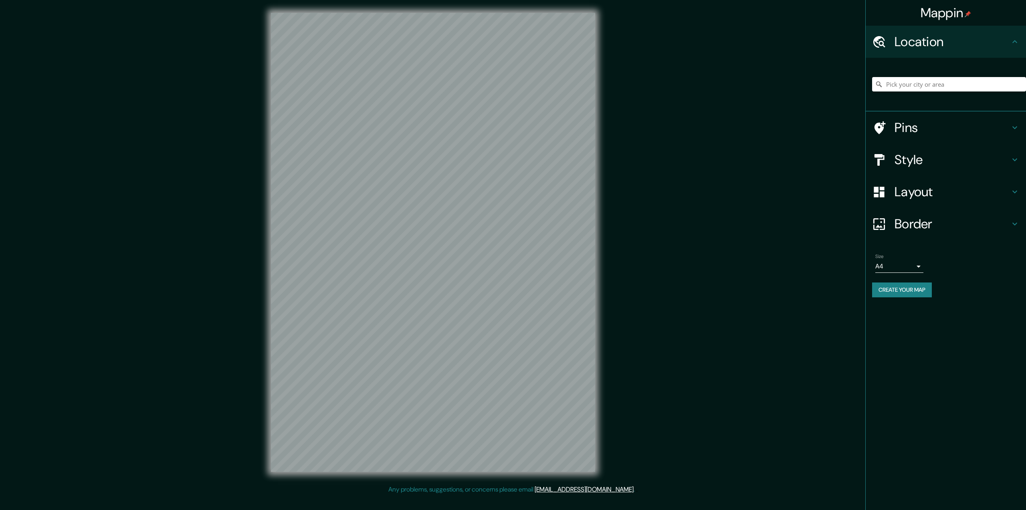 This screenshot has width=1026, height=510. Describe the element at coordinates (953, 160) in the screenshot. I see `h4: Style` at that location.